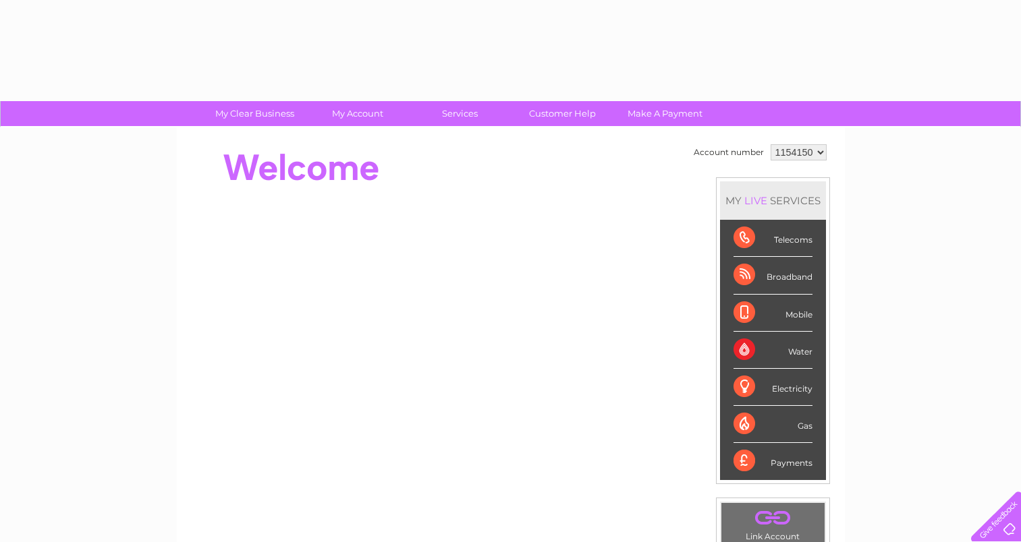  Describe the element at coordinates (562, 113) in the screenshot. I see `a: Customer Help` at that location.